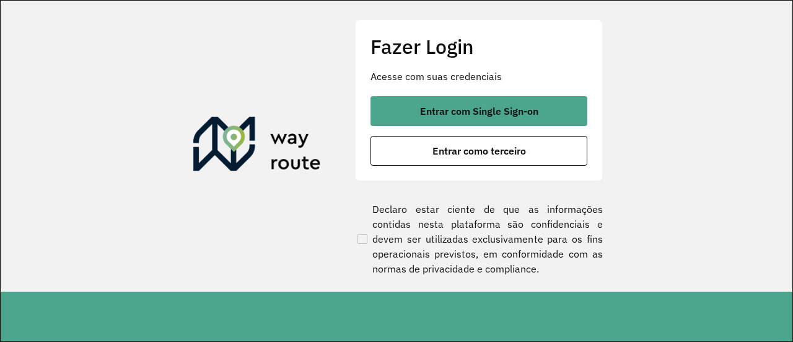  What do you see at coordinates (479, 111) in the screenshot?
I see `span: Entrar com Single Sign-on` at bounding box center [479, 111].